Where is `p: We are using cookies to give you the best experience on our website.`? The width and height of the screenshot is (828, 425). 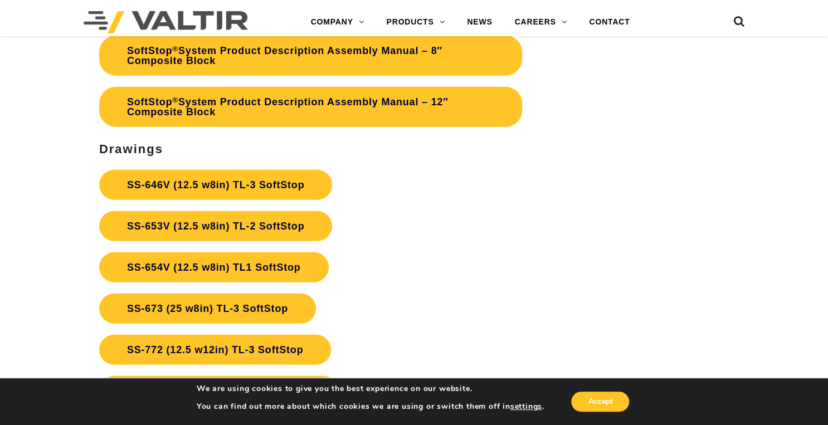 p: We are using cookies to give you the best experience on our website. is located at coordinates (371, 389).